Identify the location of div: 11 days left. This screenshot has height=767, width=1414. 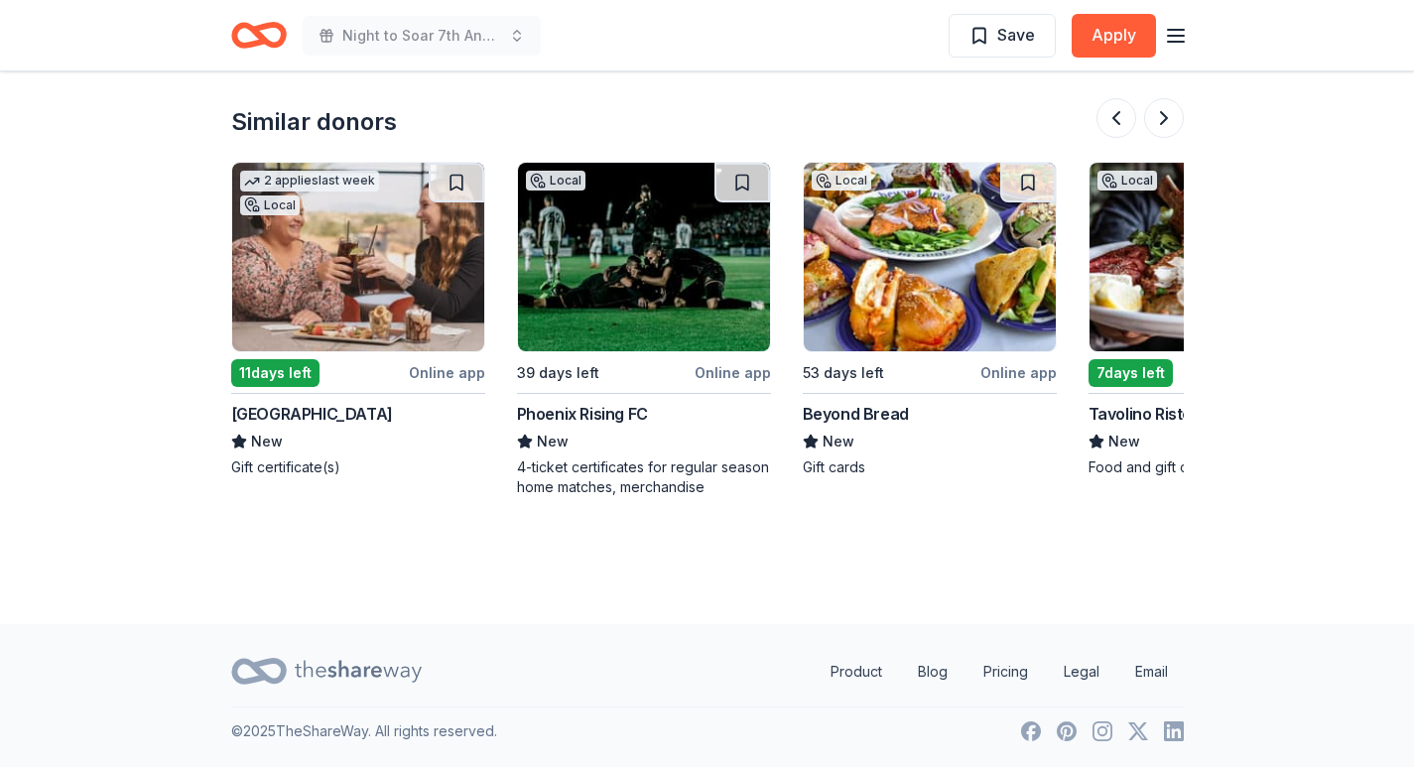
(275, 373).